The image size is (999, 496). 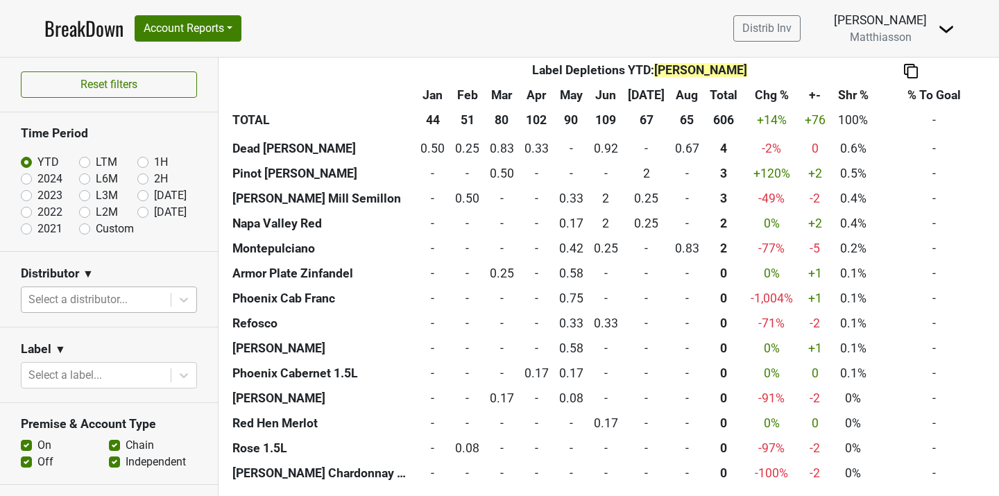 I want to click on button: Reset filters, so click(x=109, y=85).